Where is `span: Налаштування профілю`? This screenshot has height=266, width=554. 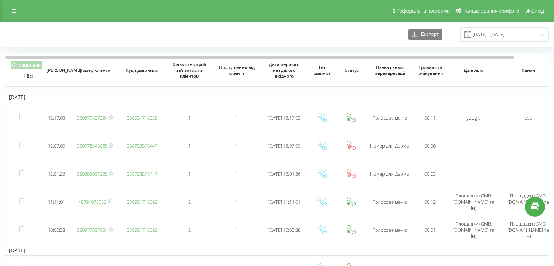
span: Налаштування профілю is located at coordinates (491, 11).